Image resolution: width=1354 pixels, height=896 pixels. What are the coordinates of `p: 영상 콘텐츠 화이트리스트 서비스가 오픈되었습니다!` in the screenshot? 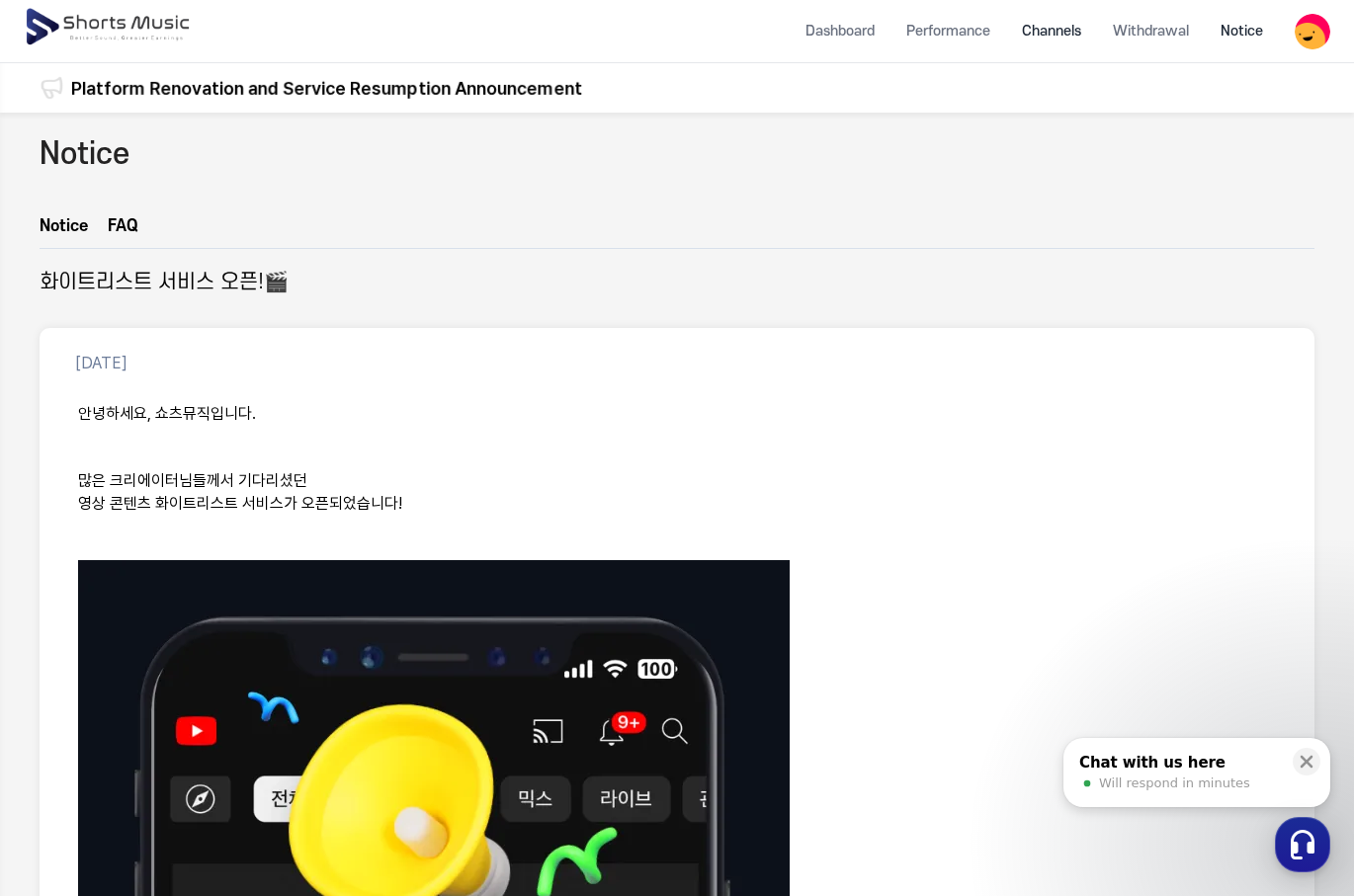 It's located at (677, 504).